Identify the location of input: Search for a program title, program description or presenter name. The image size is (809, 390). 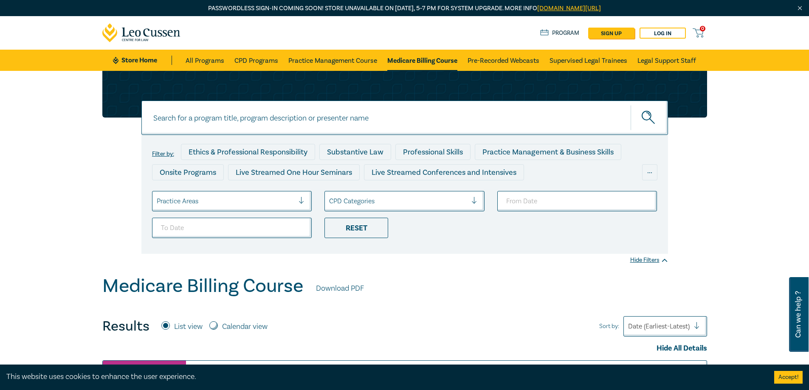
(405, 118).